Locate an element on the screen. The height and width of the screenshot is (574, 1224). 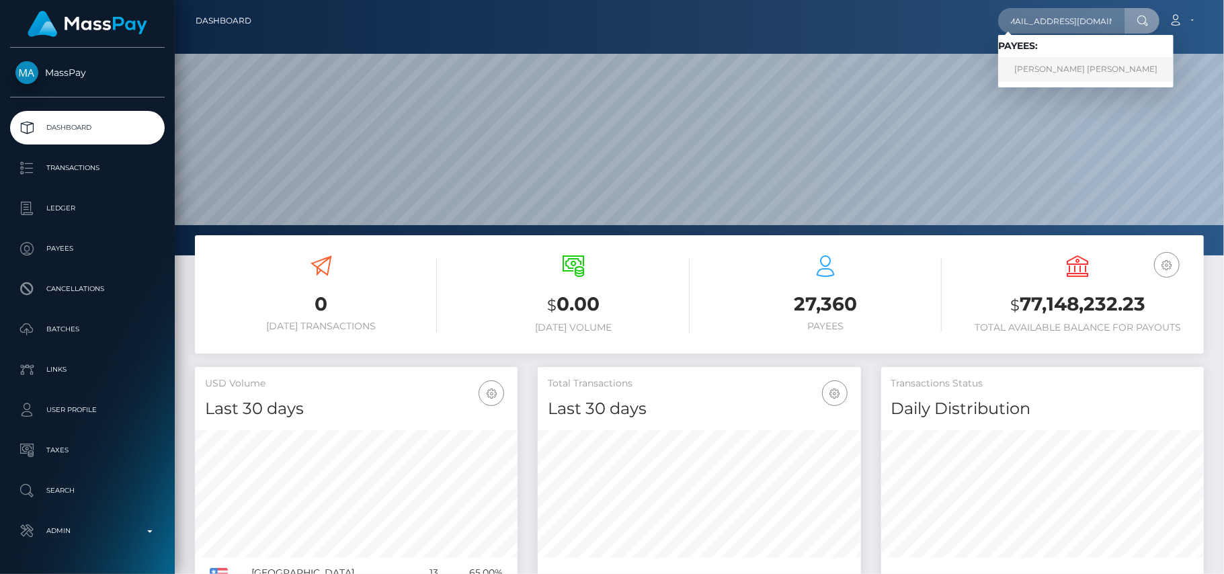
a: Taxes is located at coordinates (87, 450).